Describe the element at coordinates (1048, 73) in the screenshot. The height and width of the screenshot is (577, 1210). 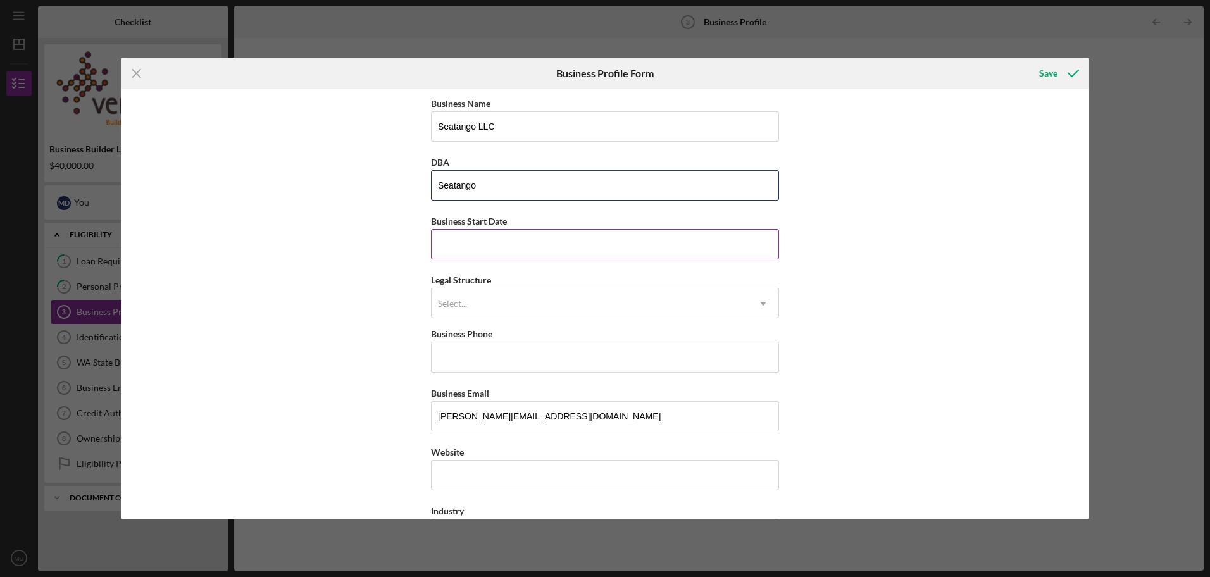
I see `div: Save` at that location.